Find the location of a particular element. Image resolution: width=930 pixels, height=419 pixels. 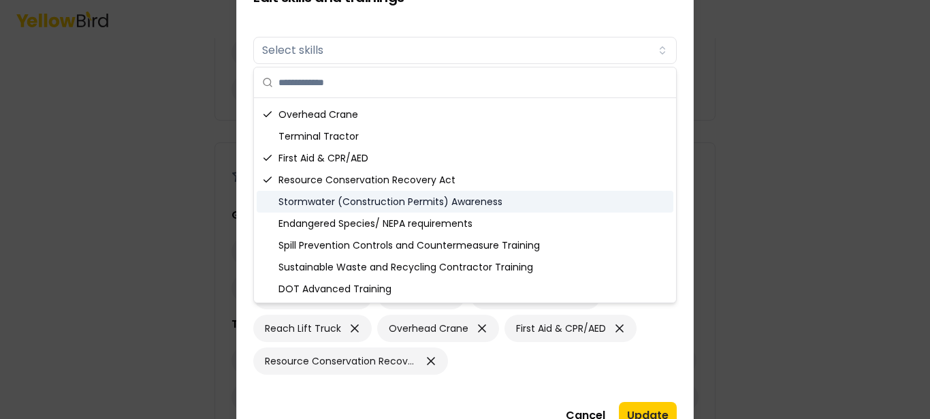

div: Reach Lift Truck is located at coordinates (313, 328).